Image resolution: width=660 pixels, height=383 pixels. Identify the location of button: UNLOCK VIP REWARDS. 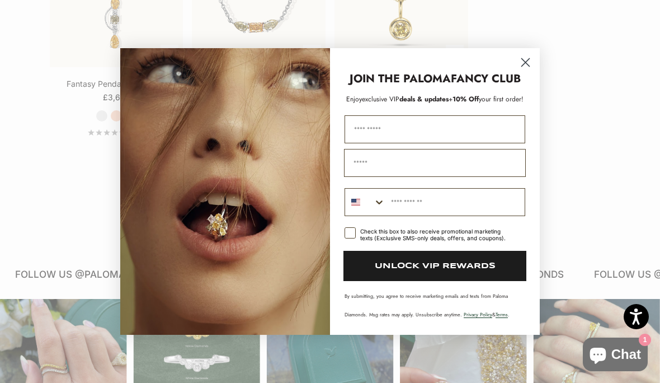
(435, 266).